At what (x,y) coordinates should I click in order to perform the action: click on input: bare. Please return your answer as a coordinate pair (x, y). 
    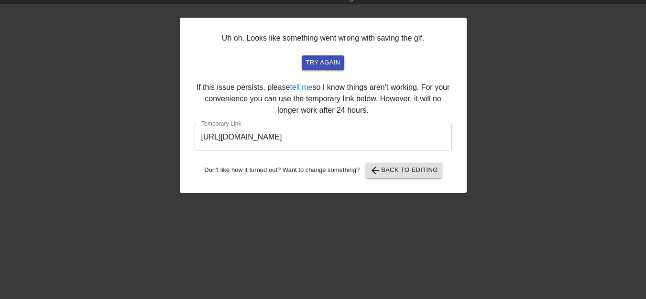
    Looking at the image, I should click on (323, 137).